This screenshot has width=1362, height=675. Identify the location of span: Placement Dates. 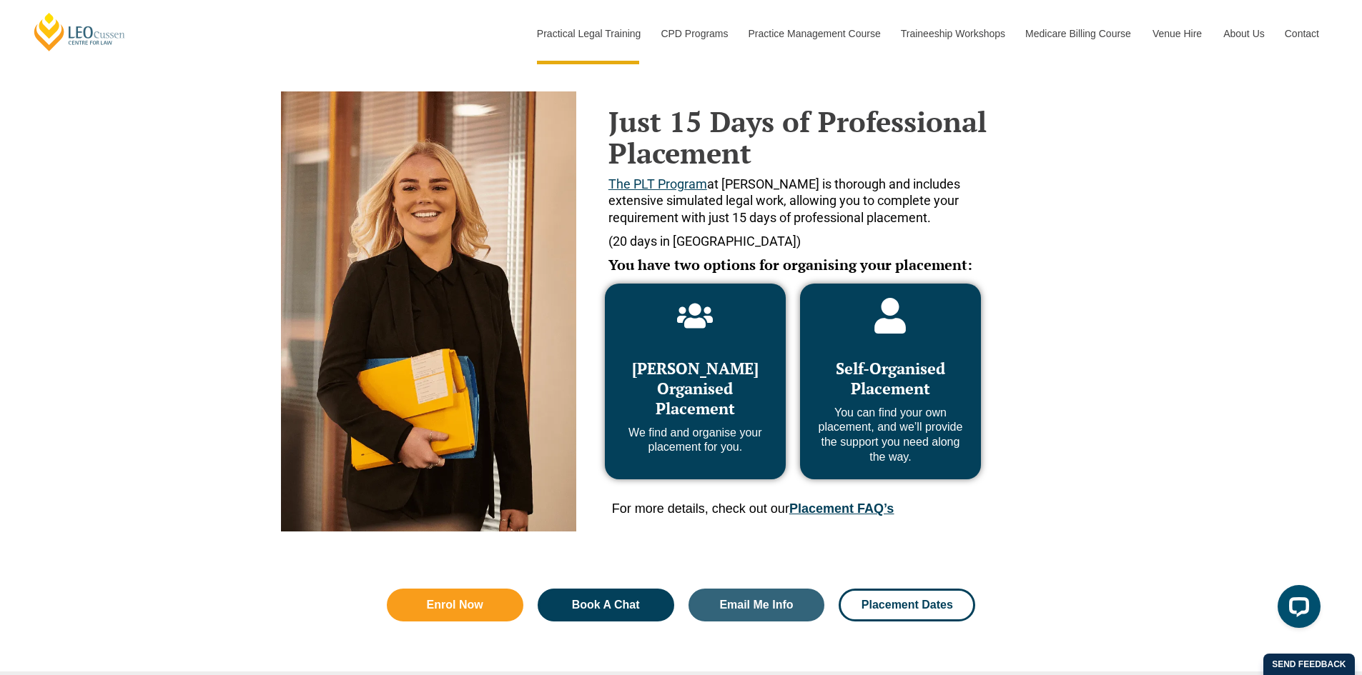
(907, 605).